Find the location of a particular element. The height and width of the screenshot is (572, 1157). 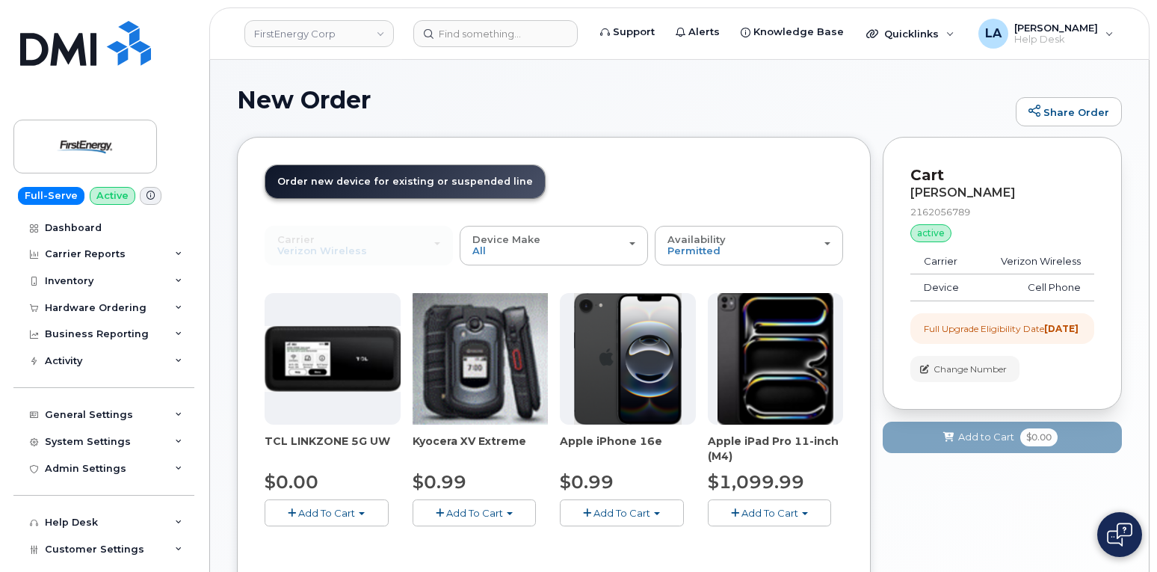

img: Open chat is located at coordinates (1120, 535).